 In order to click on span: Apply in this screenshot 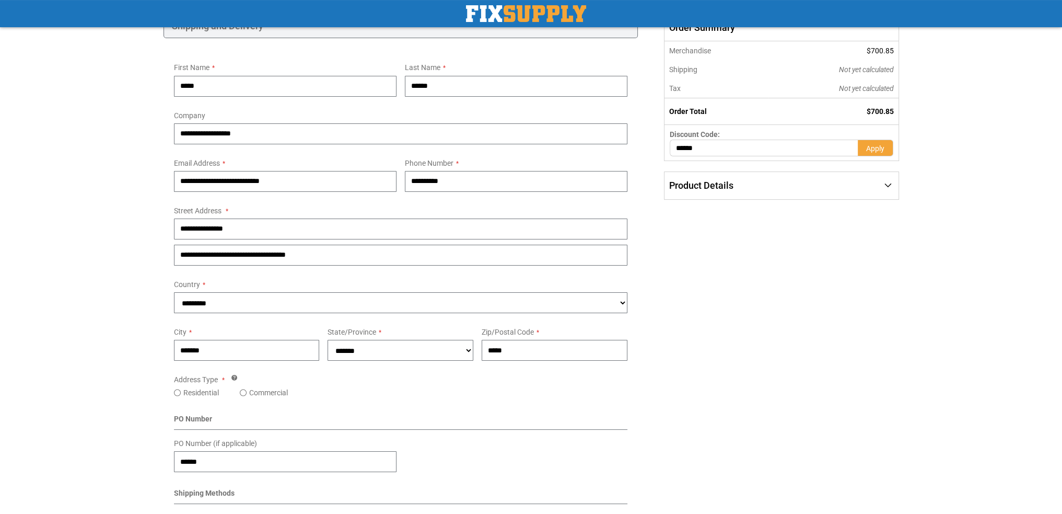, I will do `click(875, 148)`.